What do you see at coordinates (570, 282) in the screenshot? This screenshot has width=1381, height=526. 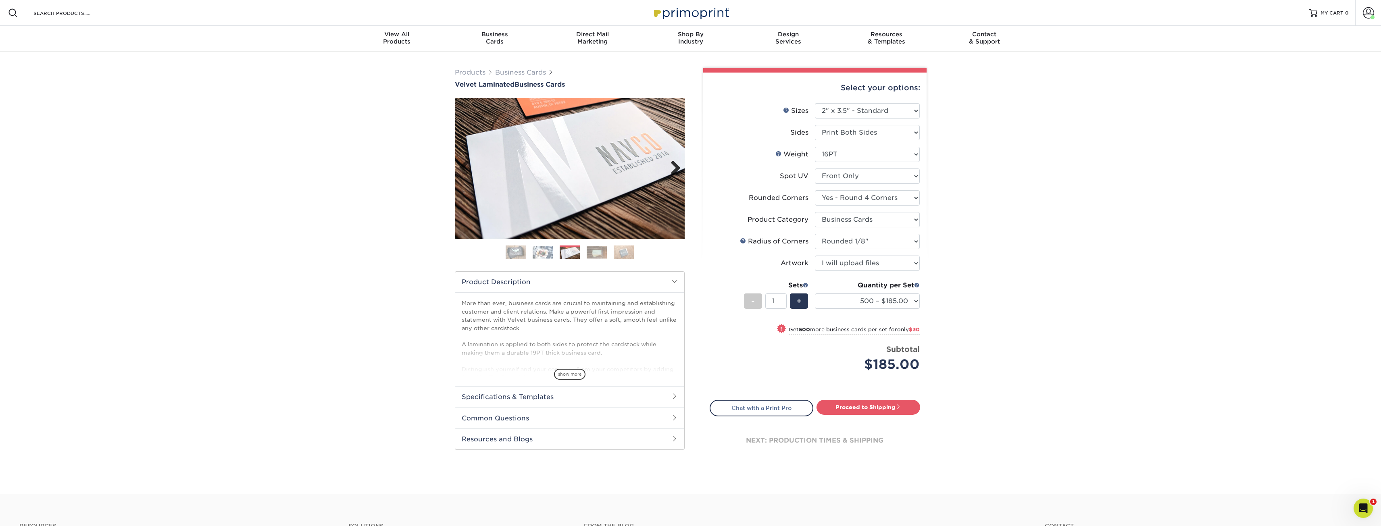 I see `h2: Product Description` at bounding box center [570, 282].